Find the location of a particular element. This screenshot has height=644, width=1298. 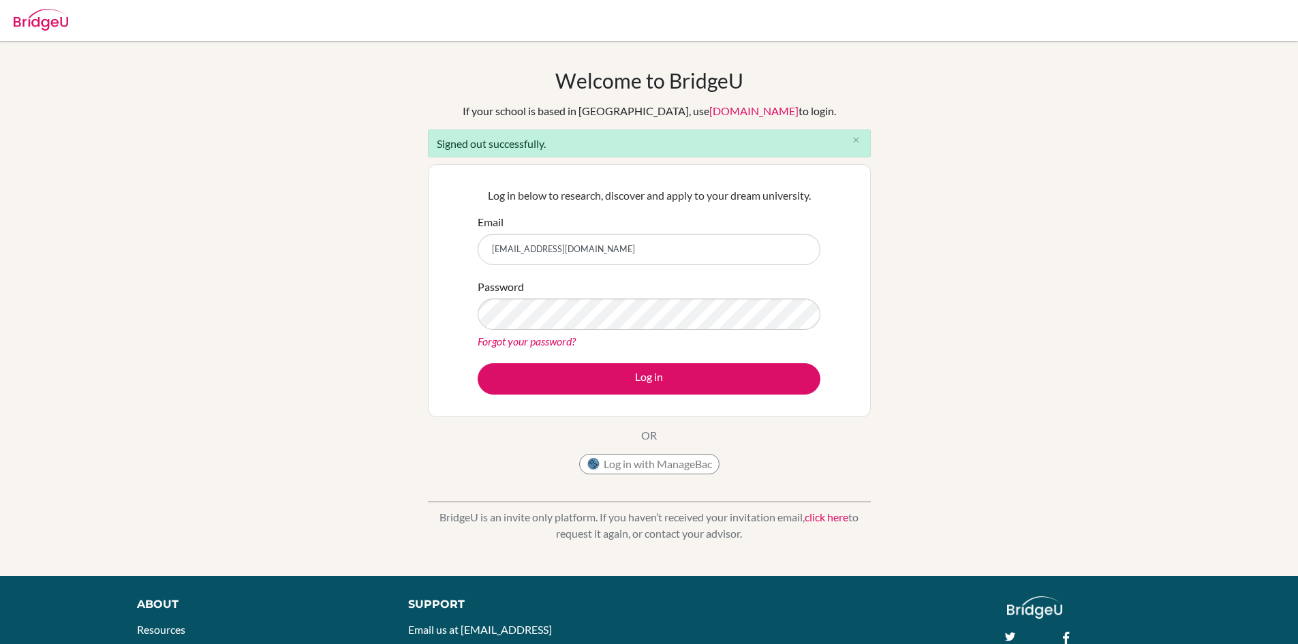

button: Close is located at coordinates (857, 140).